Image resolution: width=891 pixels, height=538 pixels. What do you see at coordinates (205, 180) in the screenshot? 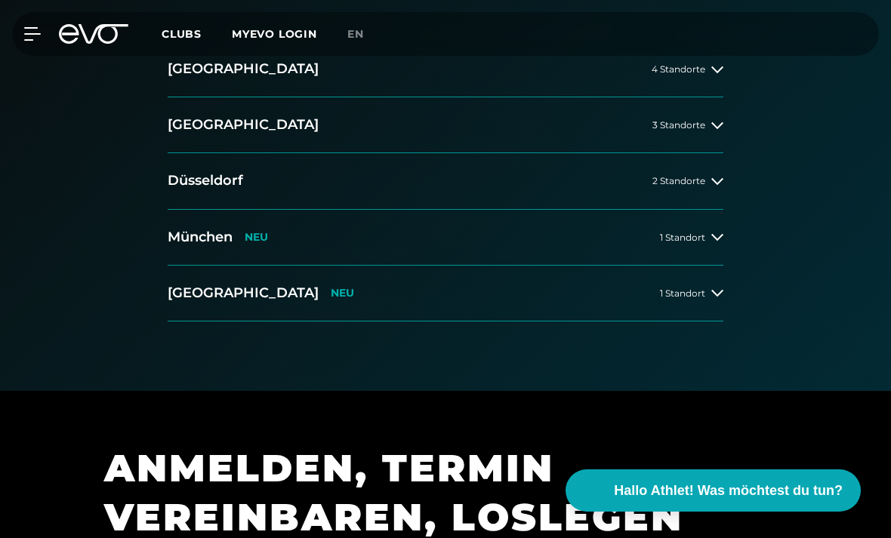
I see `h2: Düsseldorf` at bounding box center [205, 180].